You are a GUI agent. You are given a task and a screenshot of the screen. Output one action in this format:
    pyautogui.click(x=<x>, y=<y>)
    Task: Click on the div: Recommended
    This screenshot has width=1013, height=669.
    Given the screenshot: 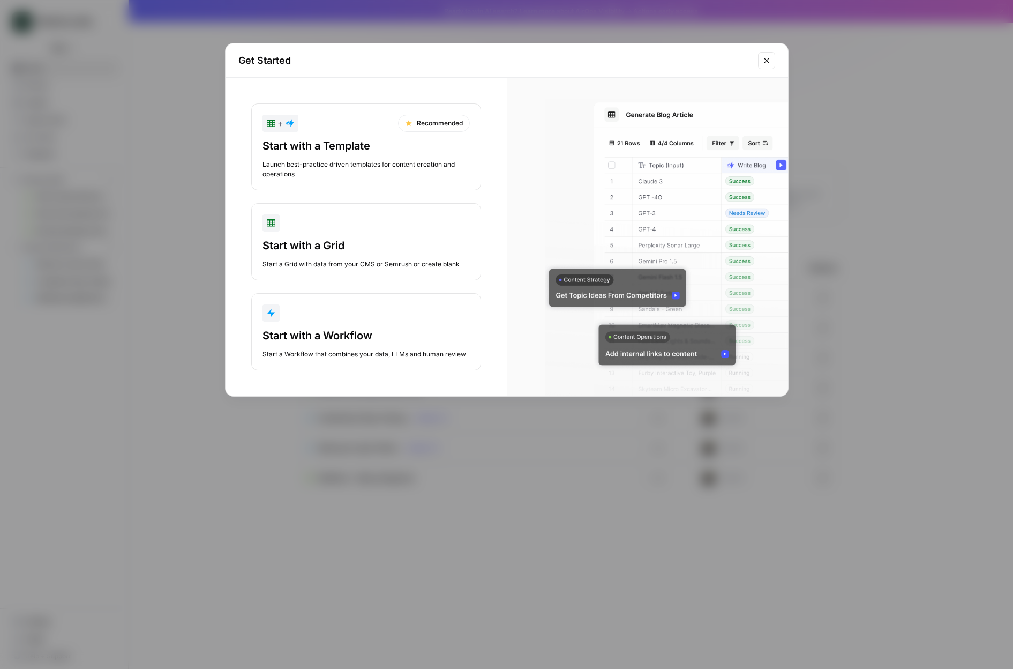 What is the action you would take?
    pyautogui.click(x=434, y=123)
    